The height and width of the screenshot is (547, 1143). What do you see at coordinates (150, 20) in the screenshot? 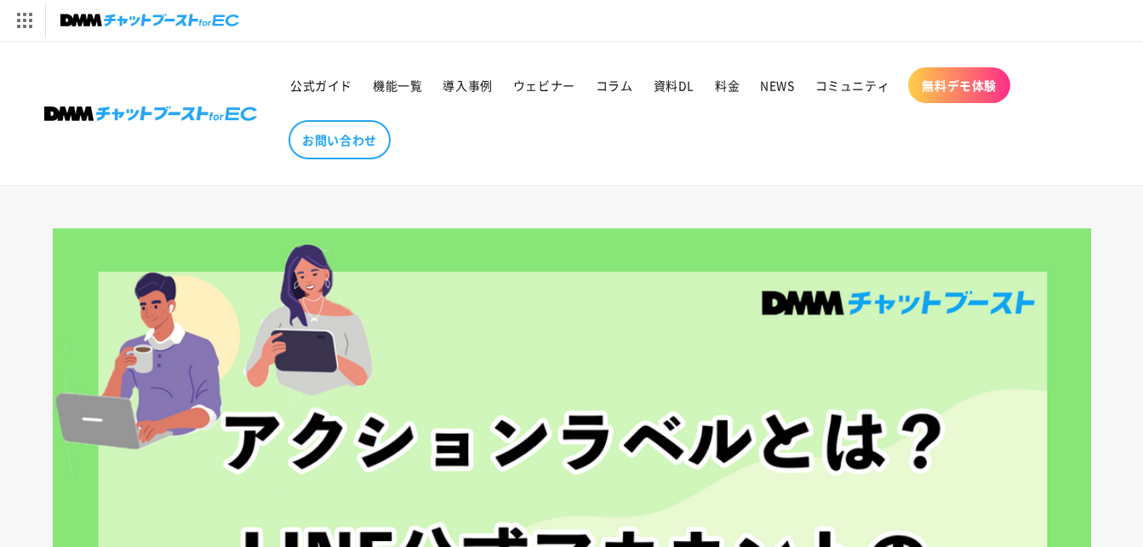
I see `img: チャットブーストforEC` at bounding box center [150, 20].